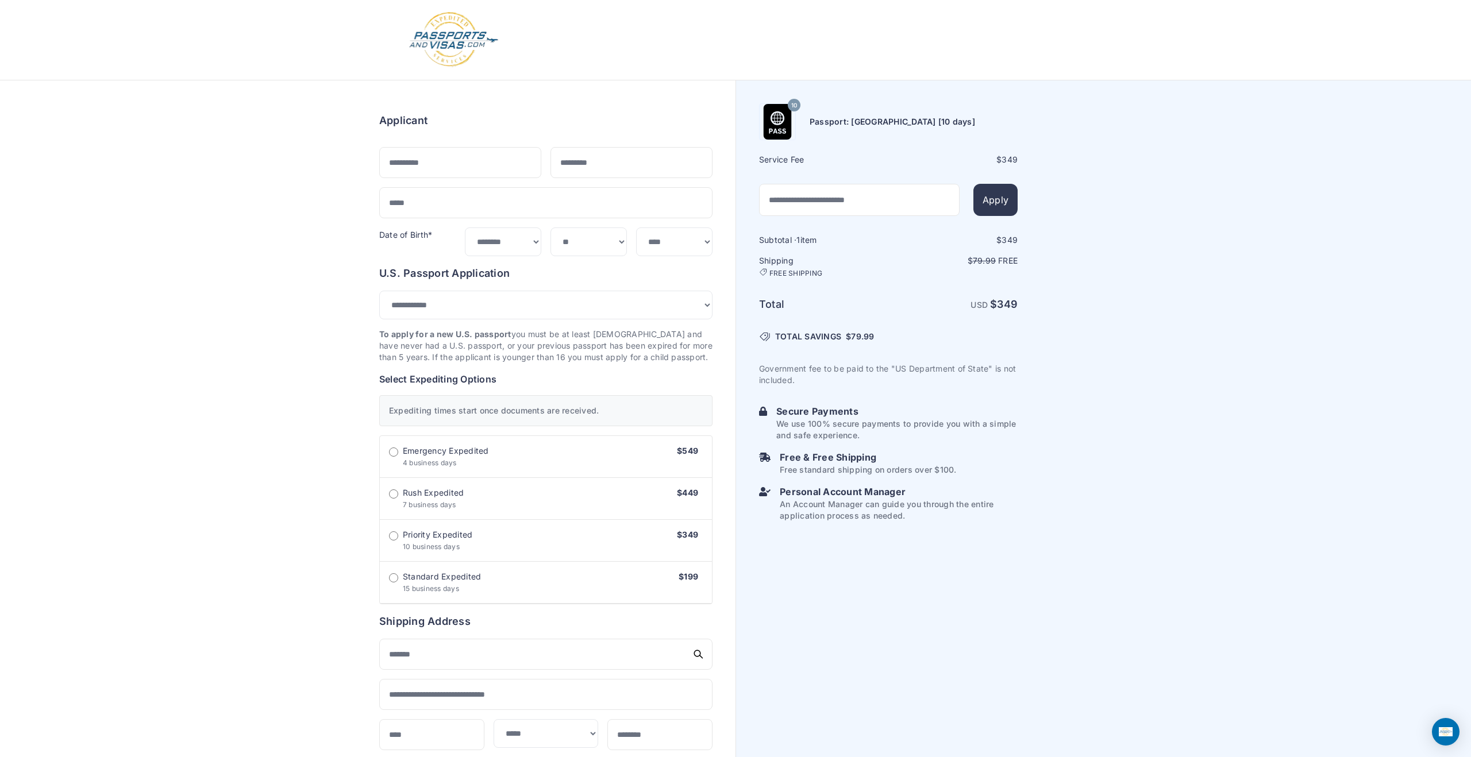 Image resolution: width=1471 pixels, height=757 pixels. I want to click on span: 15 business days, so click(431, 588).